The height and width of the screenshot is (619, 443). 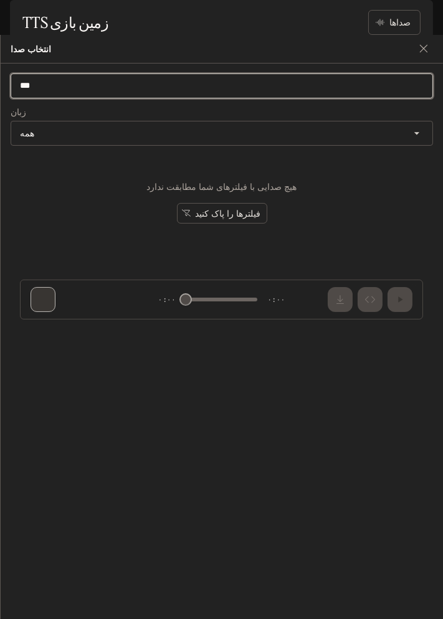 I want to click on button: فیلترها را پاک کنید, so click(x=222, y=213).